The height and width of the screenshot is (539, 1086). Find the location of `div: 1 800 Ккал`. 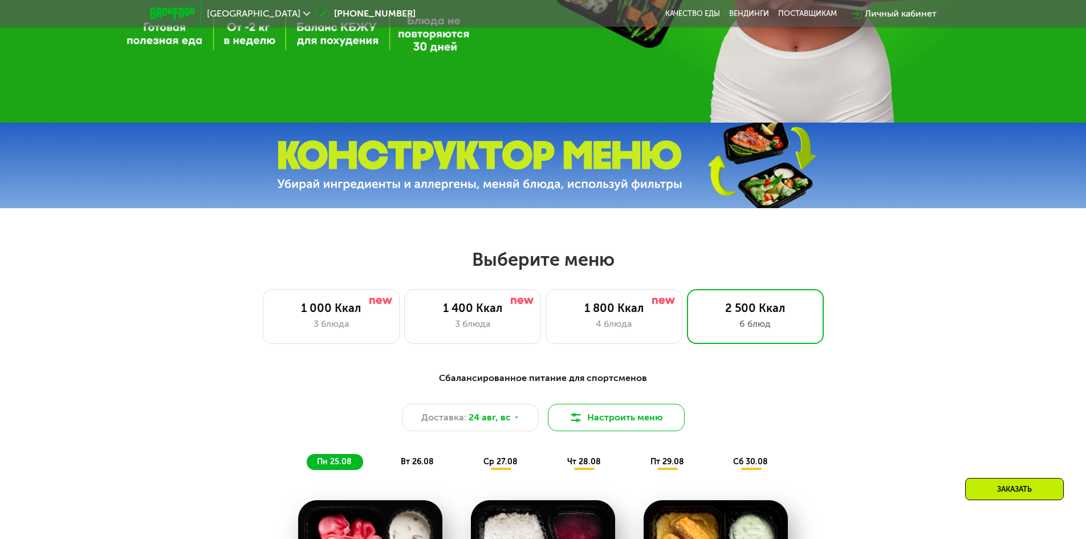

div: 1 800 Ккал is located at coordinates (614, 308).